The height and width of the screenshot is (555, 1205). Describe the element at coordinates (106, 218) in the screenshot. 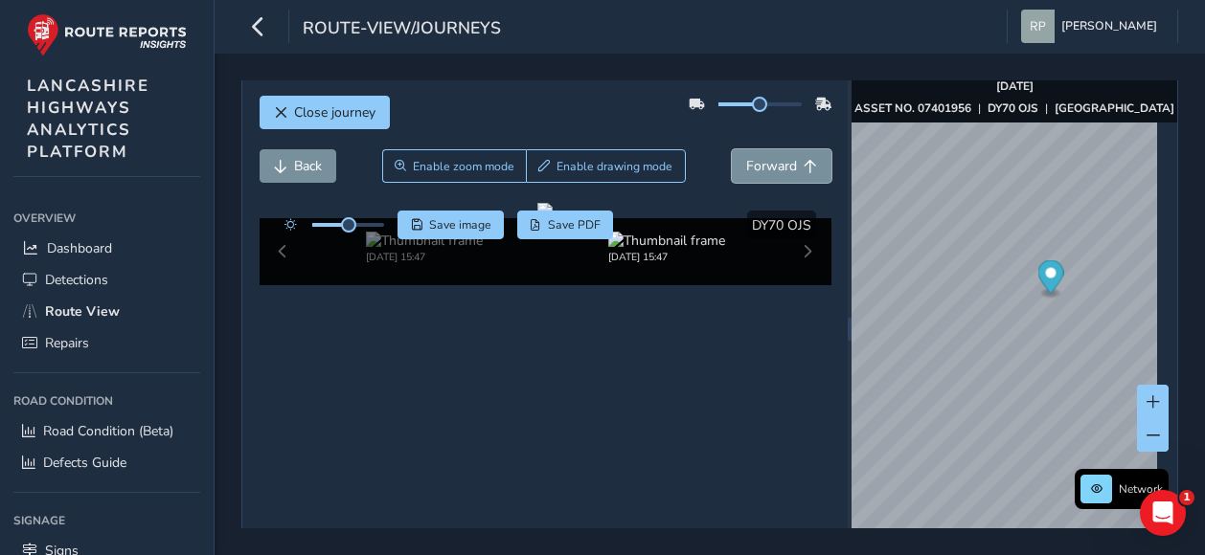

I see `div: Overview` at that location.